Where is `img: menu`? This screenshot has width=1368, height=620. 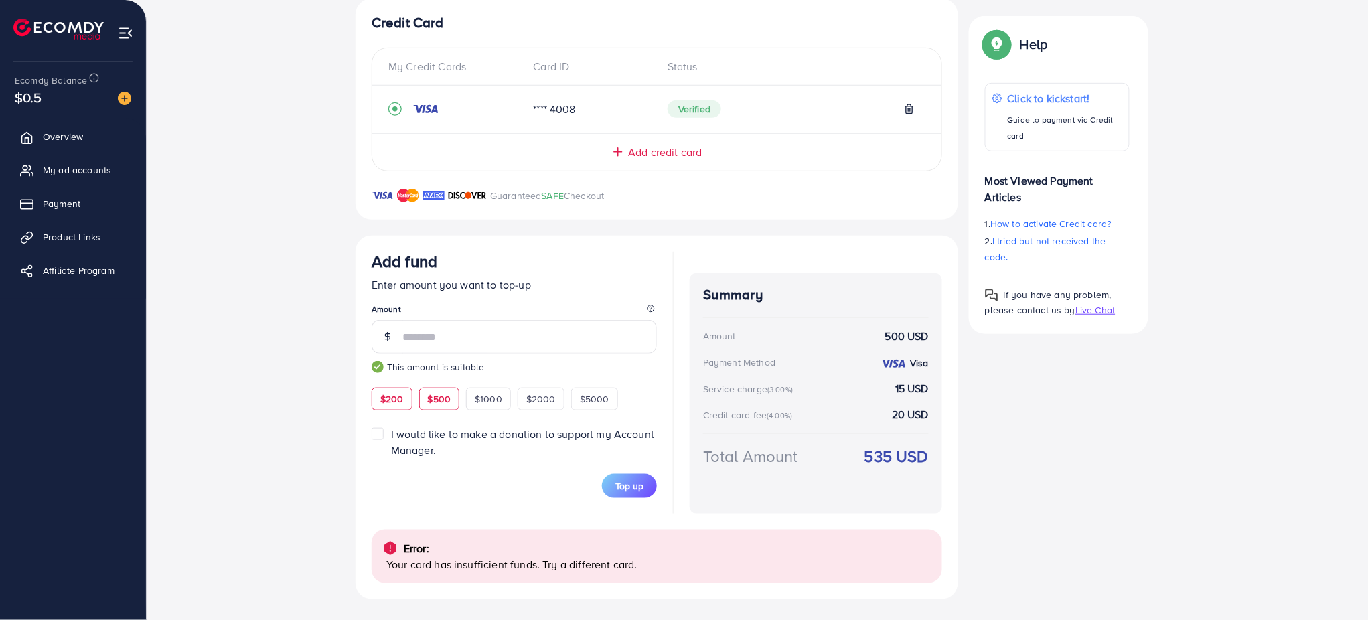 img: menu is located at coordinates (125, 33).